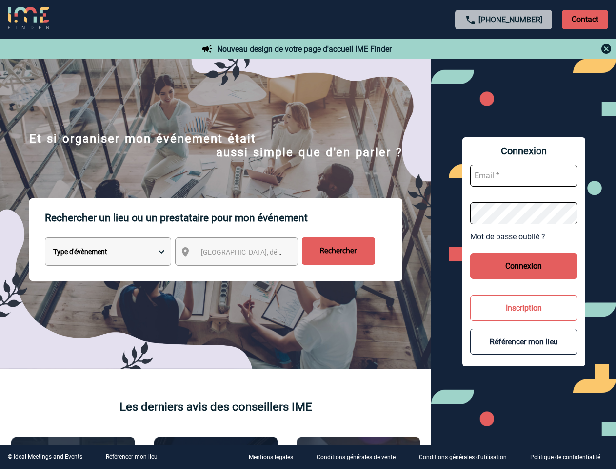 The image size is (616, 469). What do you see at coordinates (524, 265) in the screenshot?
I see `button: Connexion` at bounding box center [524, 265].